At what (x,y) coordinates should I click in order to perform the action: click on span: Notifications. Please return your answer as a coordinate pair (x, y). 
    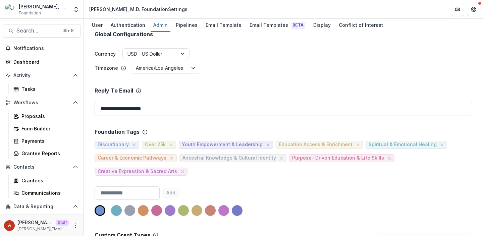
    Looking at the image, I should click on (46, 48).